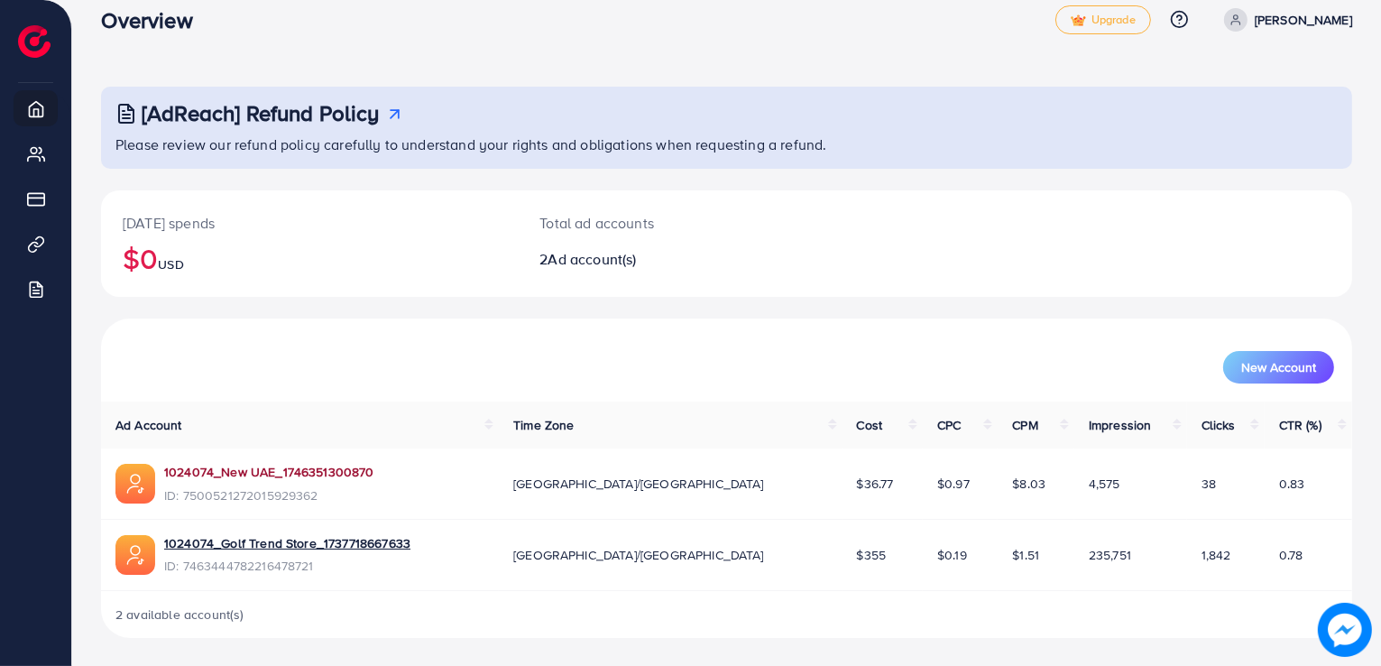 The height and width of the screenshot is (666, 1381). I want to click on span: CTR (%), so click(1300, 425).